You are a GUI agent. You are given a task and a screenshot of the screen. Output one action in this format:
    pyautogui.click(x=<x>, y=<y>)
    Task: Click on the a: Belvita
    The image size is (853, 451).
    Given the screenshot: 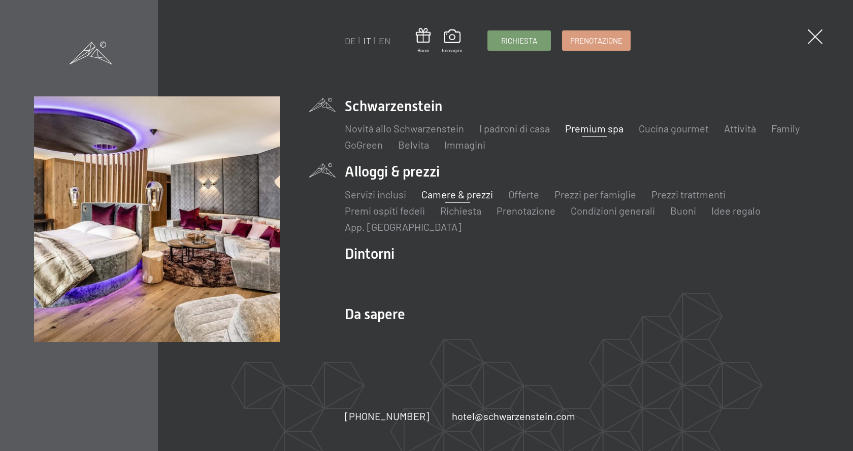 What is the action you would take?
    pyautogui.click(x=413, y=145)
    